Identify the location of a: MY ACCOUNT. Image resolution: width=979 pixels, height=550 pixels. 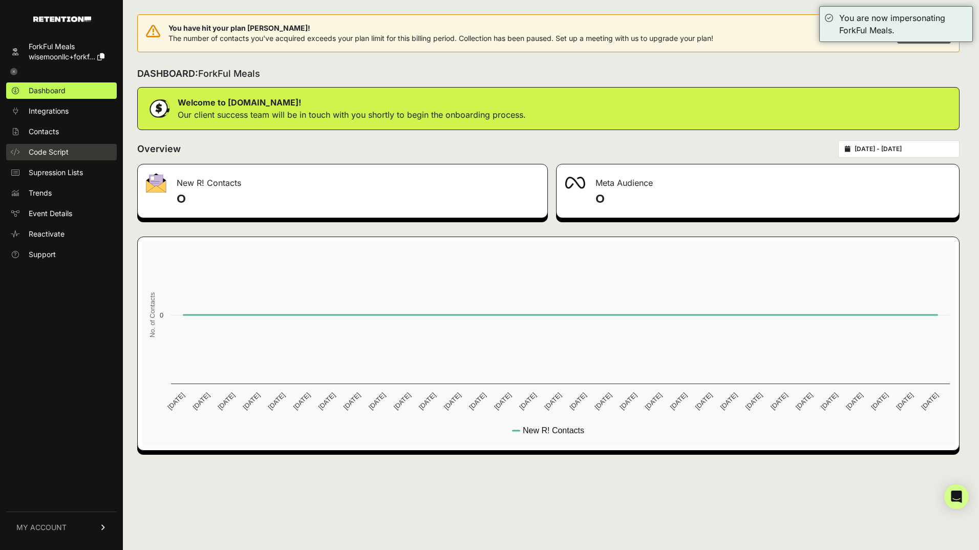
(61, 527).